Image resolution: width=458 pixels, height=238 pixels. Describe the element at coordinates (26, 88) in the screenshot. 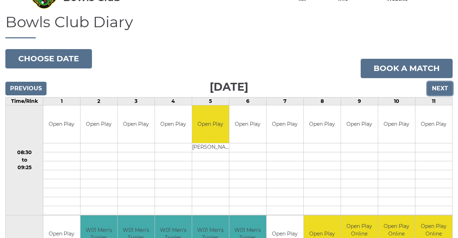

I see `input: Previous` at that location.